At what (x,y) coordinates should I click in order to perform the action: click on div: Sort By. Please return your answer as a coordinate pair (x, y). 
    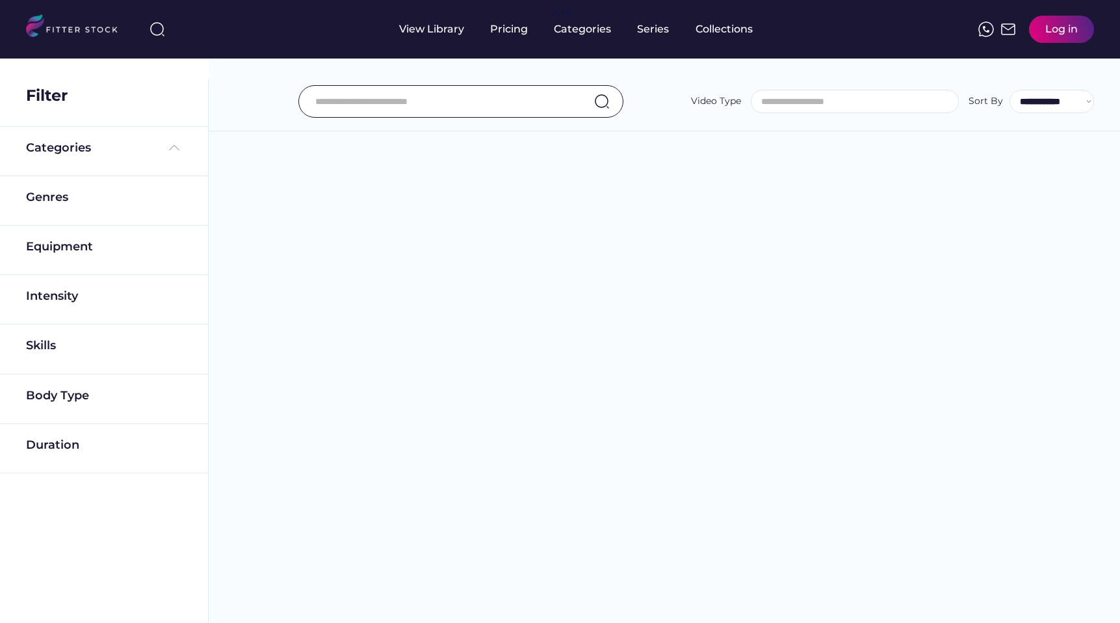
    Looking at the image, I should click on (985, 101).